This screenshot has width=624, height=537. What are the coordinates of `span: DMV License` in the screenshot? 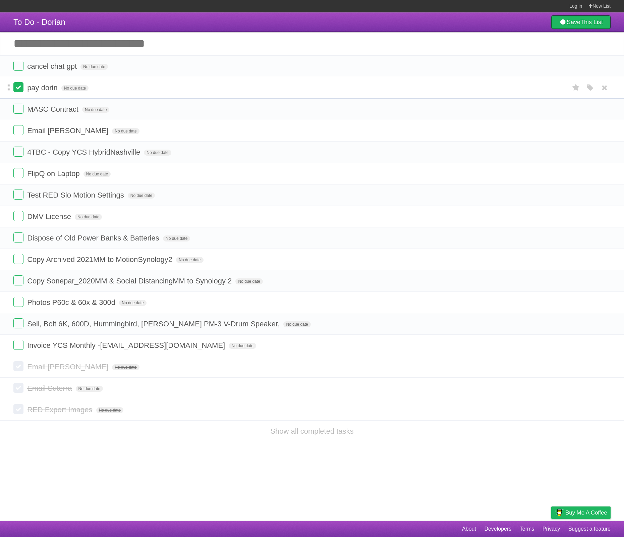 It's located at (50, 216).